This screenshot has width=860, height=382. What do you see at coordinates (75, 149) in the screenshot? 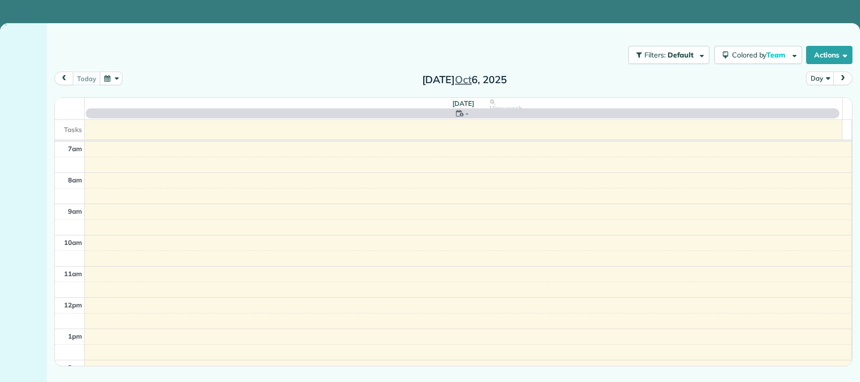
I see `span: 7am` at bounding box center [75, 149].